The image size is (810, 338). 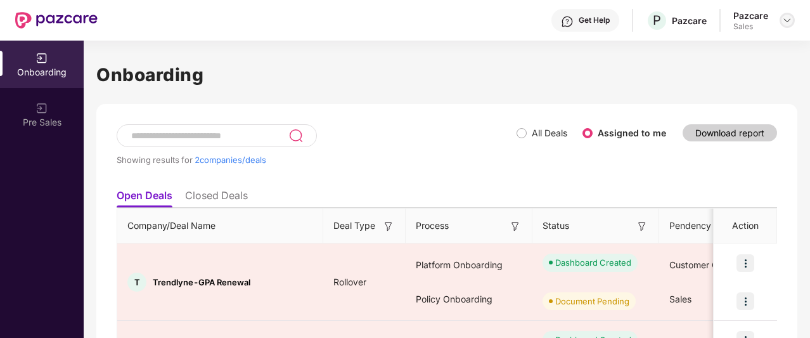 I want to click on span: Customer Onboarding, so click(x=715, y=264).